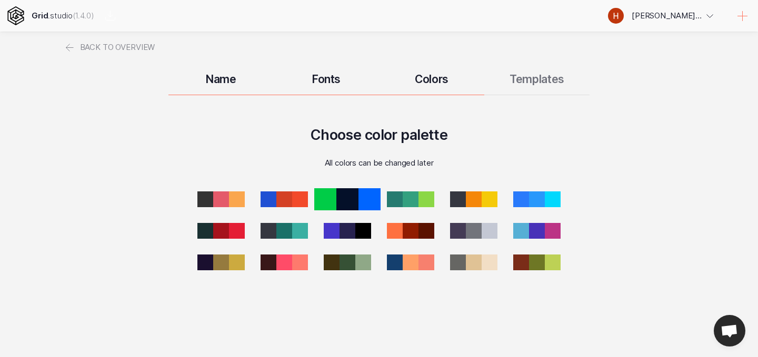 The width and height of the screenshot is (758, 357). I want to click on span: Click to see changelog, so click(83, 15).